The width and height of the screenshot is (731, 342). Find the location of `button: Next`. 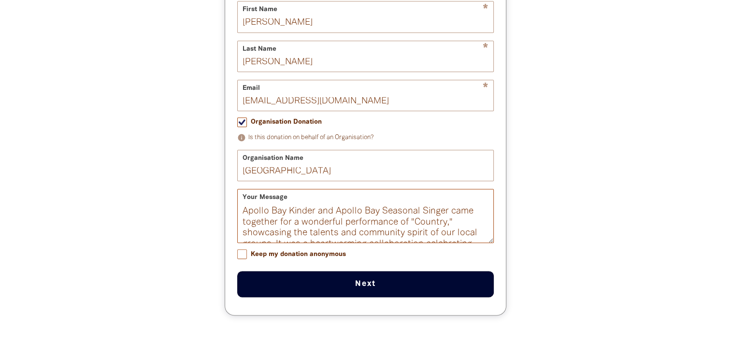

button: Next is located at coordinates (365, 284).